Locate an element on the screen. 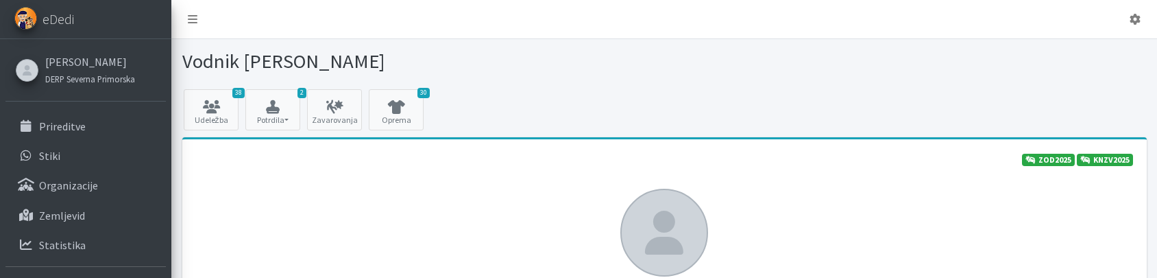 This screenshot has width=1157, height=278. span: 30 is located at coordinates (424, 93).